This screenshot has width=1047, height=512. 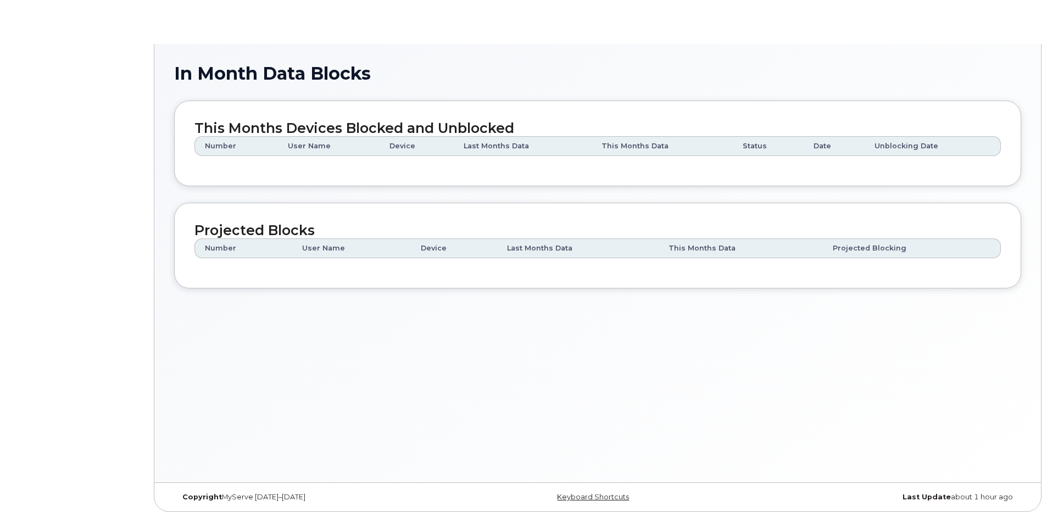 I want to click on h2: This Months Devices Blocked and Unblocked, so click(x=598, y=129).